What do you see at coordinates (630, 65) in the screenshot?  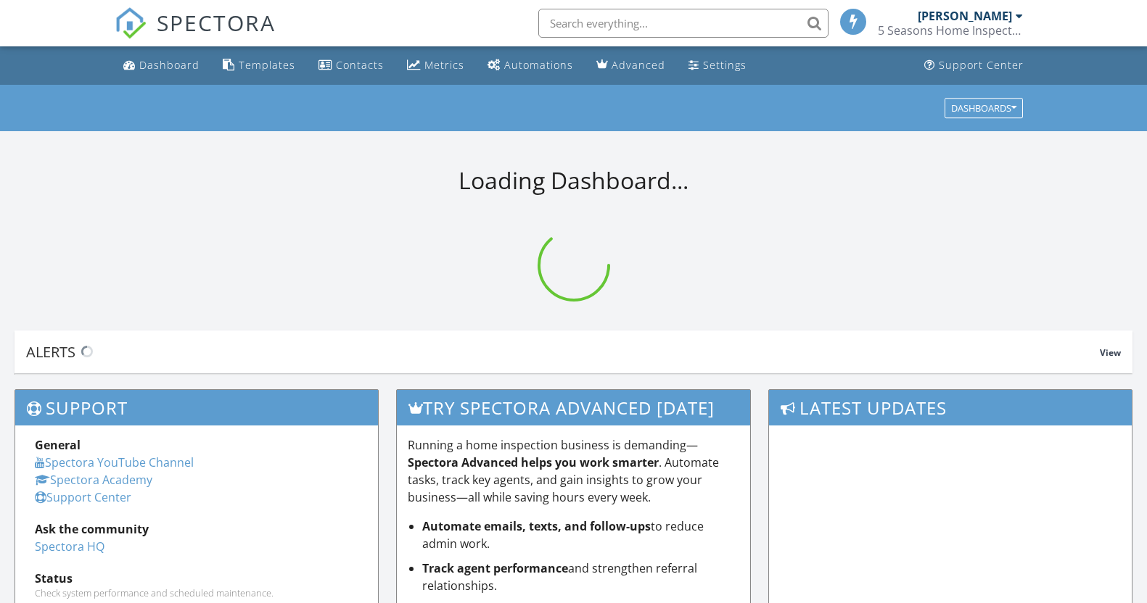 I see `a: Advanced` at bounding box center [630, 65].